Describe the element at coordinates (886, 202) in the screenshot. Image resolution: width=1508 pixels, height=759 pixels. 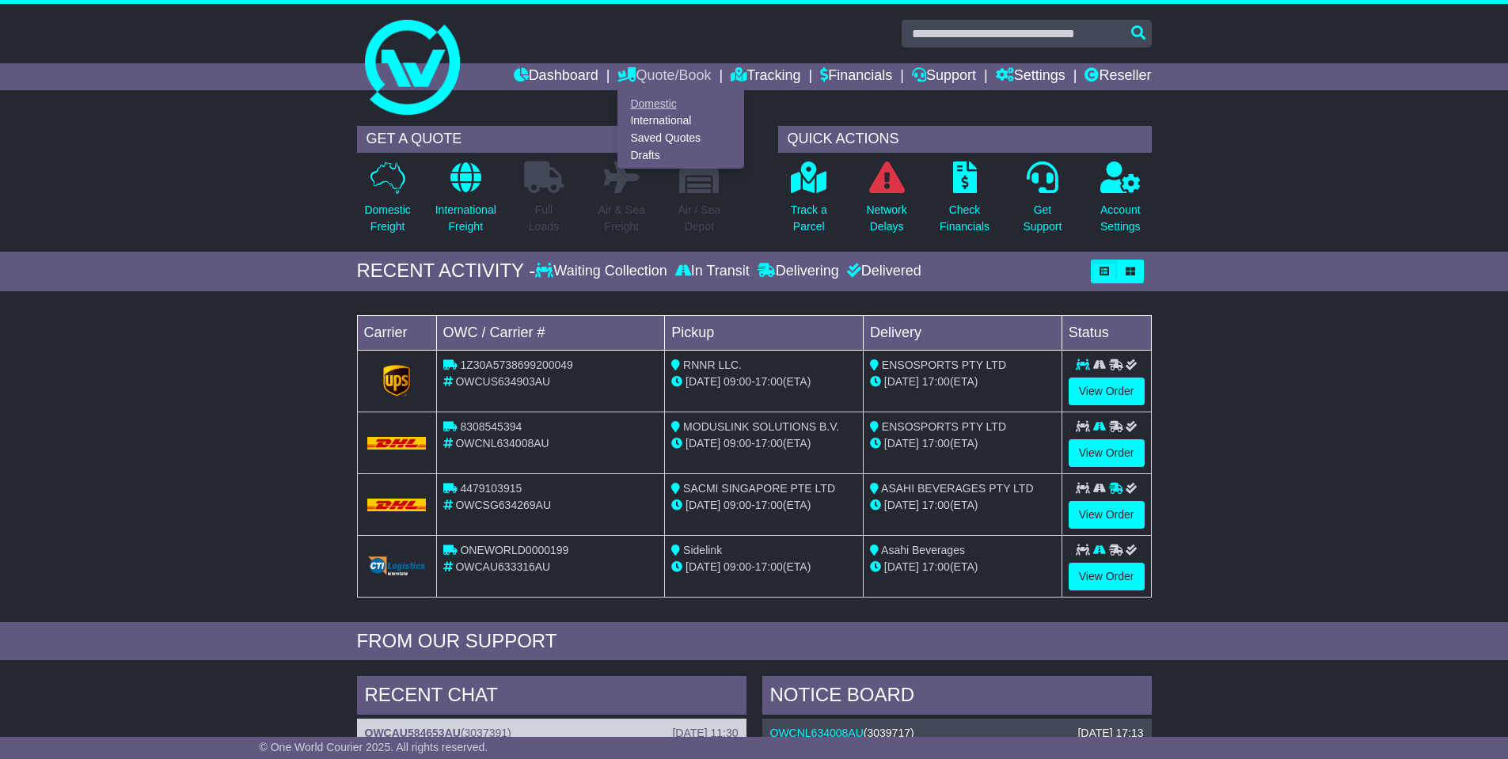
I see `a: NetworkDelays` at that location.